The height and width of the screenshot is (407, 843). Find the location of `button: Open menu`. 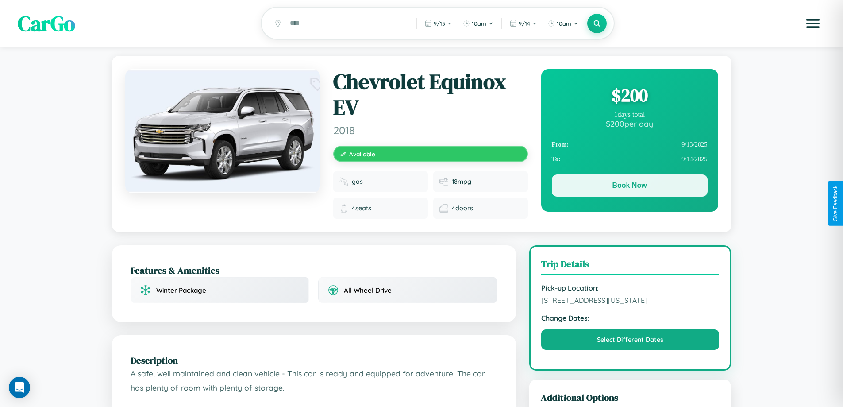

button: Open menu is located at coordinates (813, 23).